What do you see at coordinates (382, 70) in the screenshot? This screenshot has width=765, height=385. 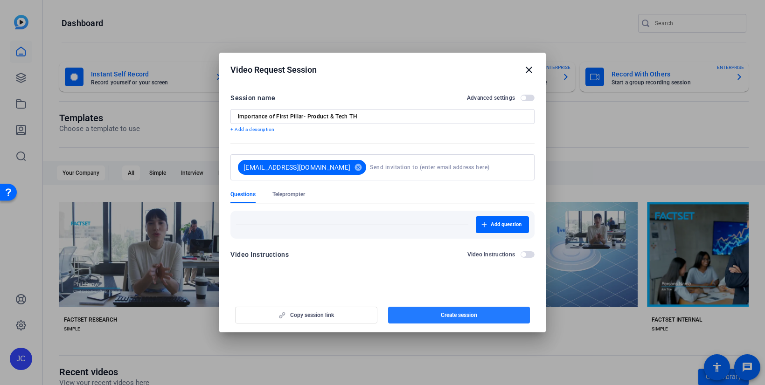 I see `div: Video Request Session` at bounding box center [382, 70].